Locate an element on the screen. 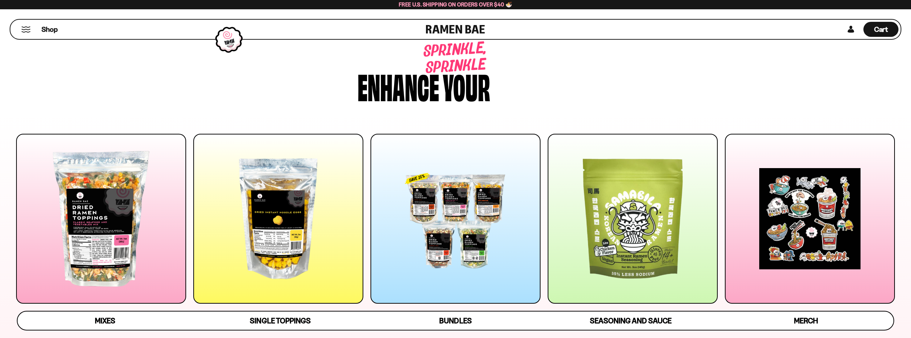  span: Single Toppings is located at coordinates (280, 321).